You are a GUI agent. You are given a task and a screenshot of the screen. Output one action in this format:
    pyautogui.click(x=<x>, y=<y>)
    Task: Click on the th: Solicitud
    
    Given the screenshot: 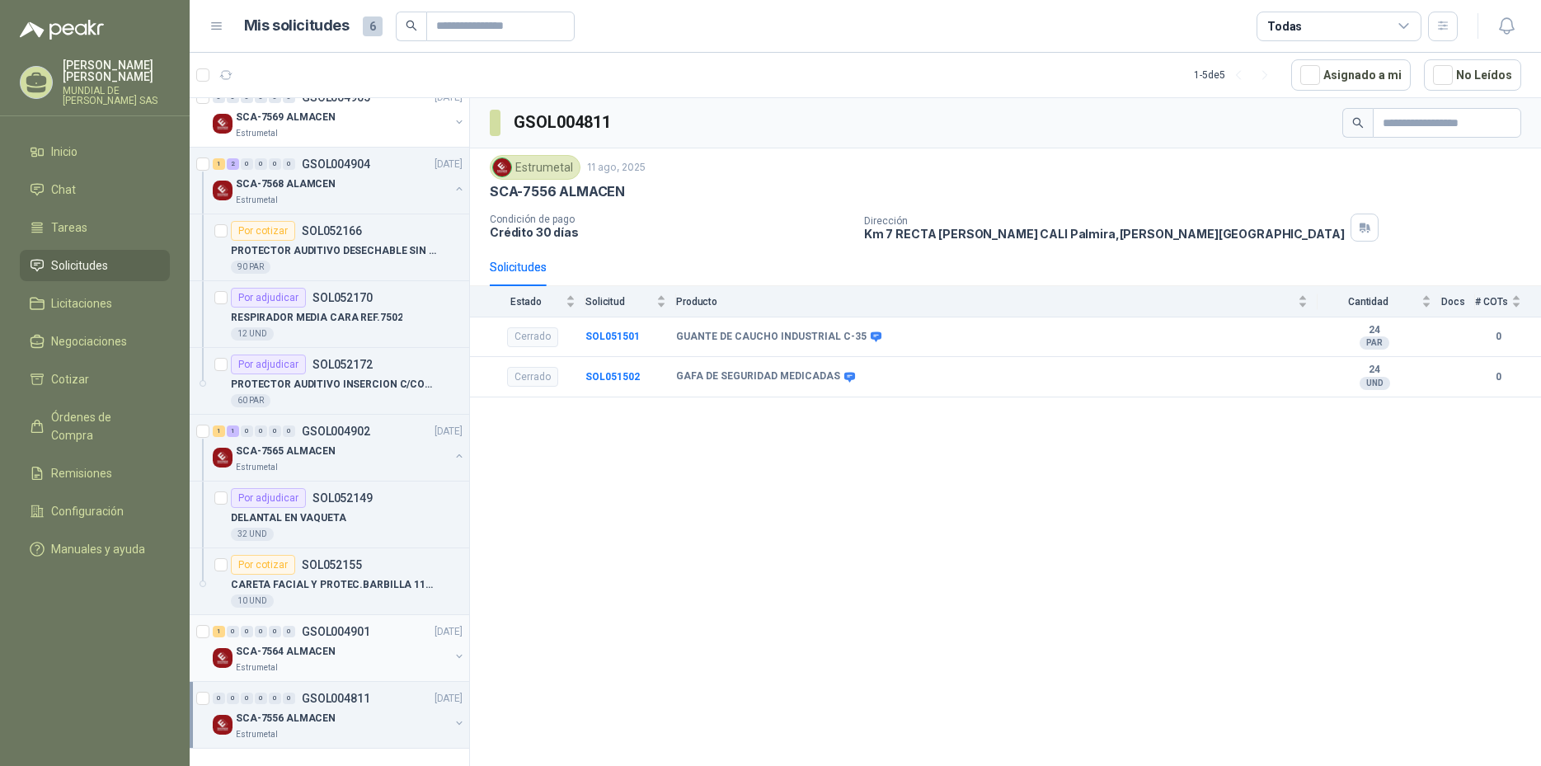 What is the action you would take?
    pyautogui.click(x=631, y=301)
    